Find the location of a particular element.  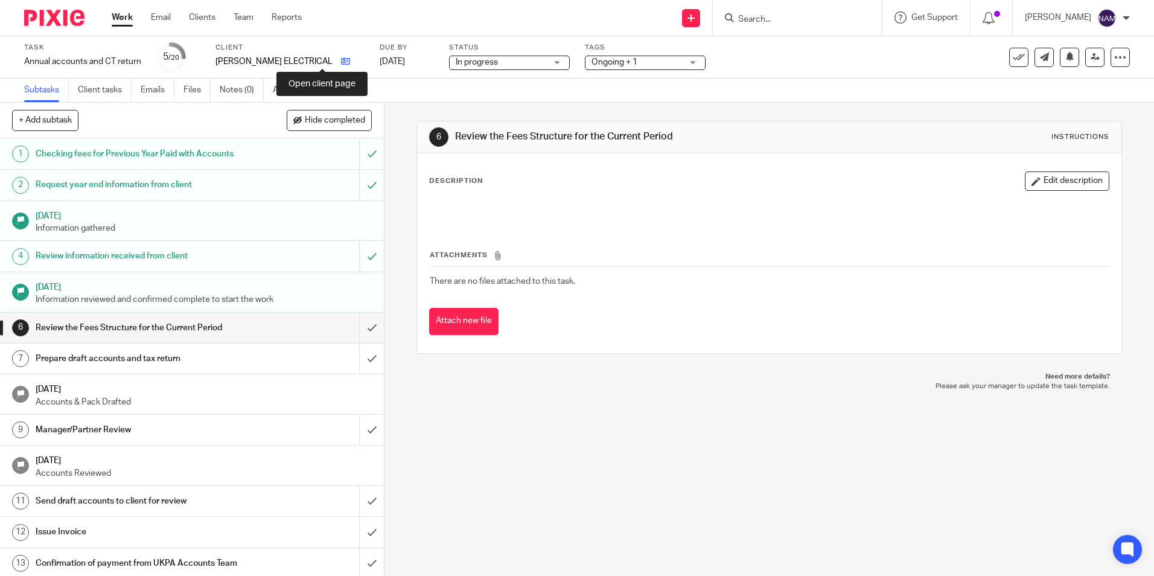

input: Search is located at coordinates (791, 20).